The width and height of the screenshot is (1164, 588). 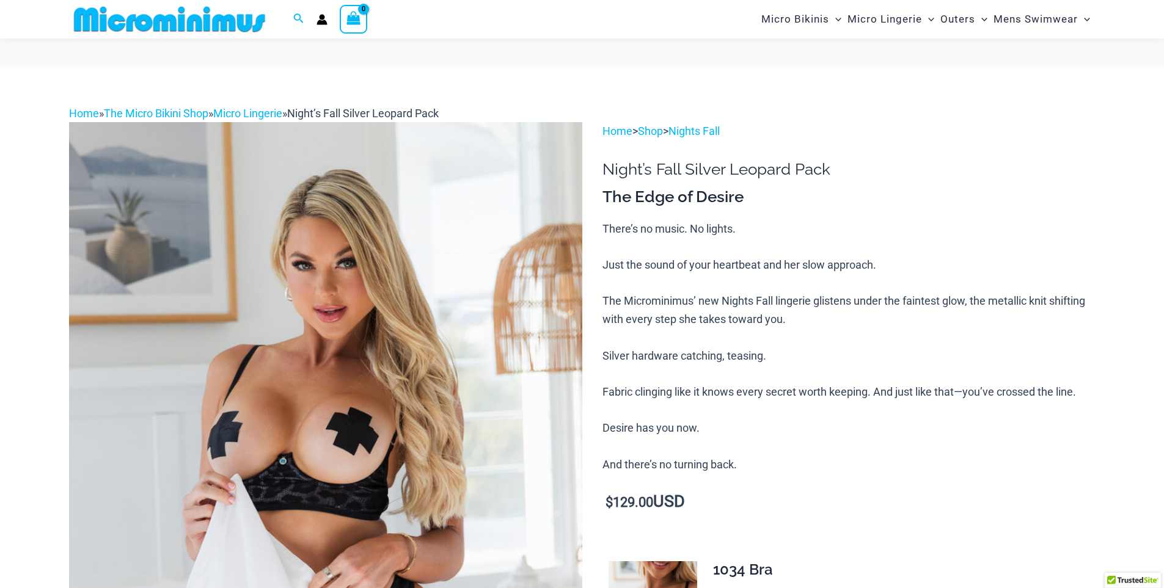 I want to click on a: Micro LingerieMenu ToggleMenu Toggle, so click(x=891, y=19).